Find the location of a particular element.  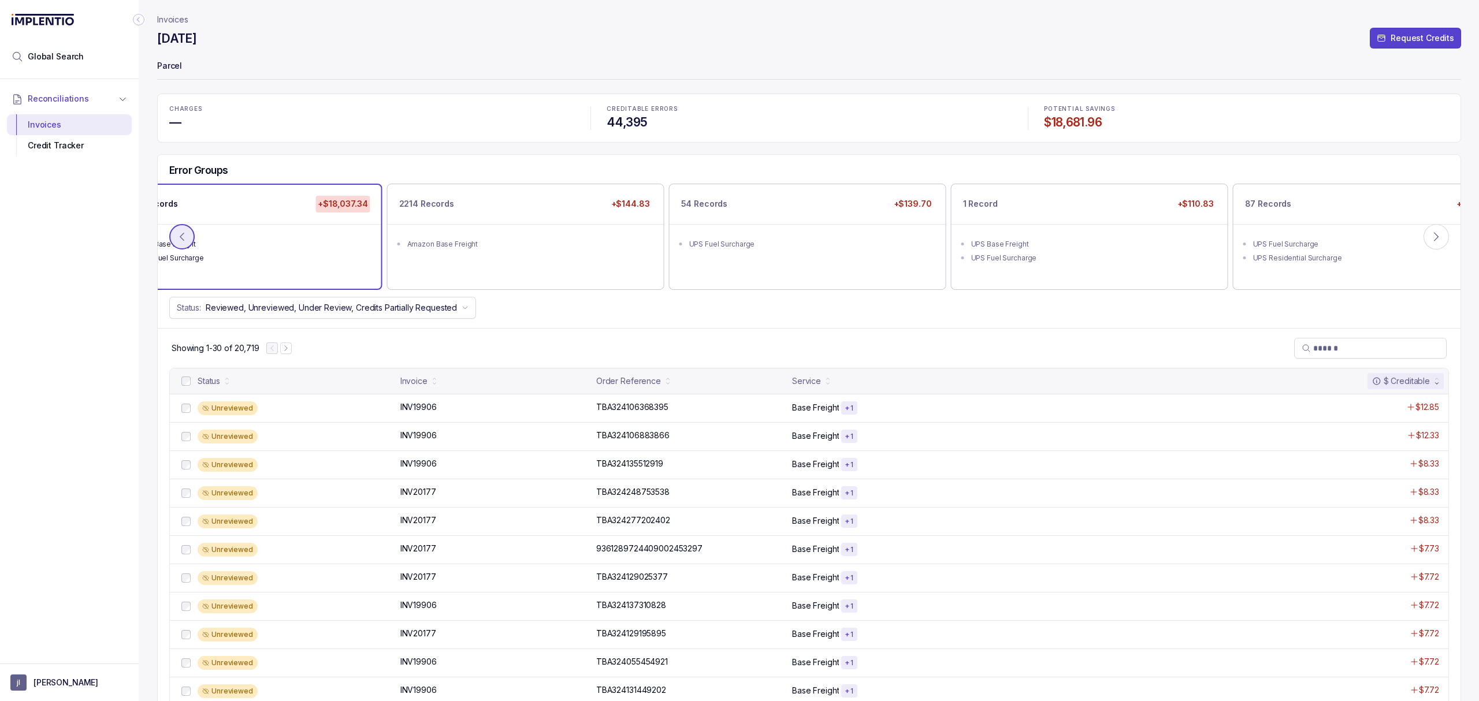

a: Invoices is located at coordinates (173, 20).